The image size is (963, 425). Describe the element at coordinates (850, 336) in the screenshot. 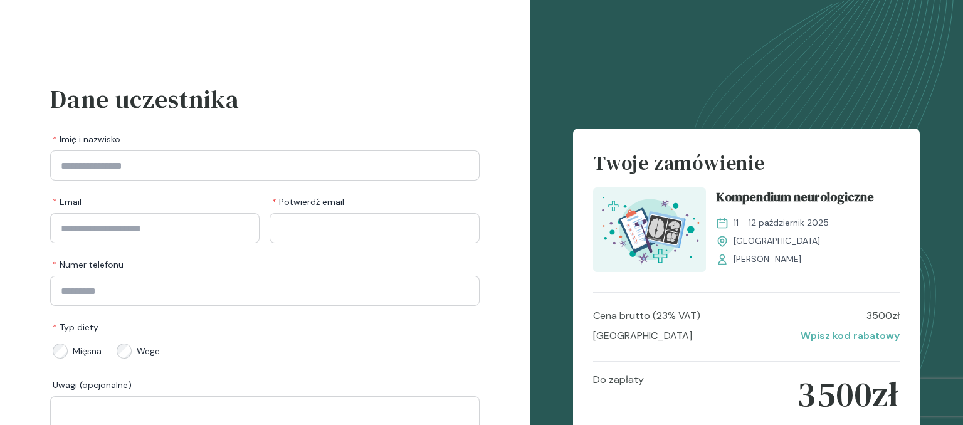

I see `p: Wpisz kod rabatowy` at that location.